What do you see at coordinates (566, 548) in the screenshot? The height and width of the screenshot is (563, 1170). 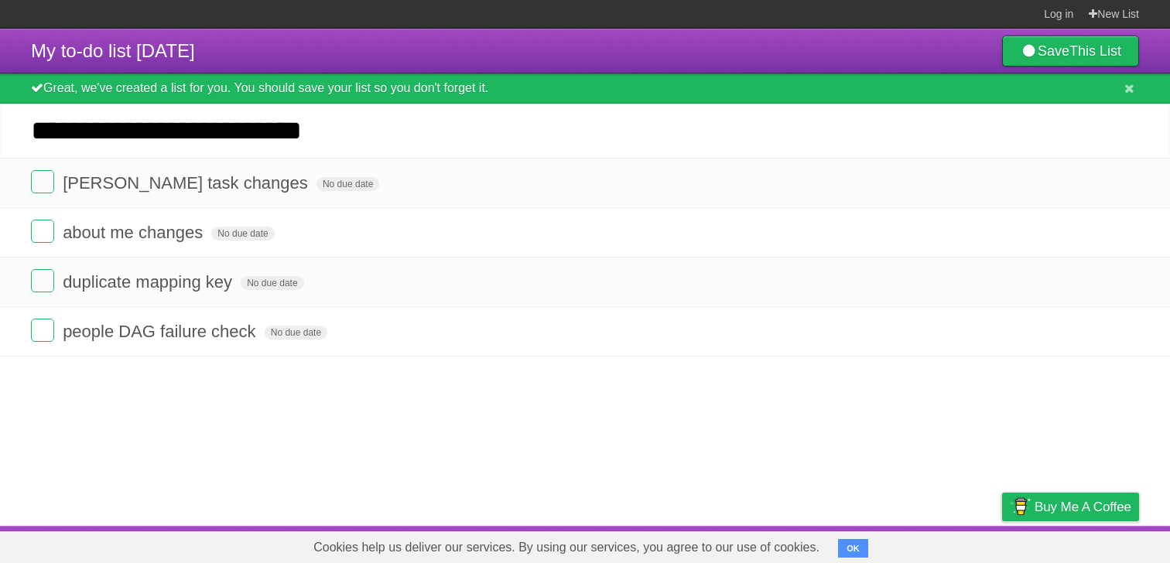 I see `span: Cookies help us deliver our services. By using our services, you agree to our use of cookies.` at bounding box center [566, 548].